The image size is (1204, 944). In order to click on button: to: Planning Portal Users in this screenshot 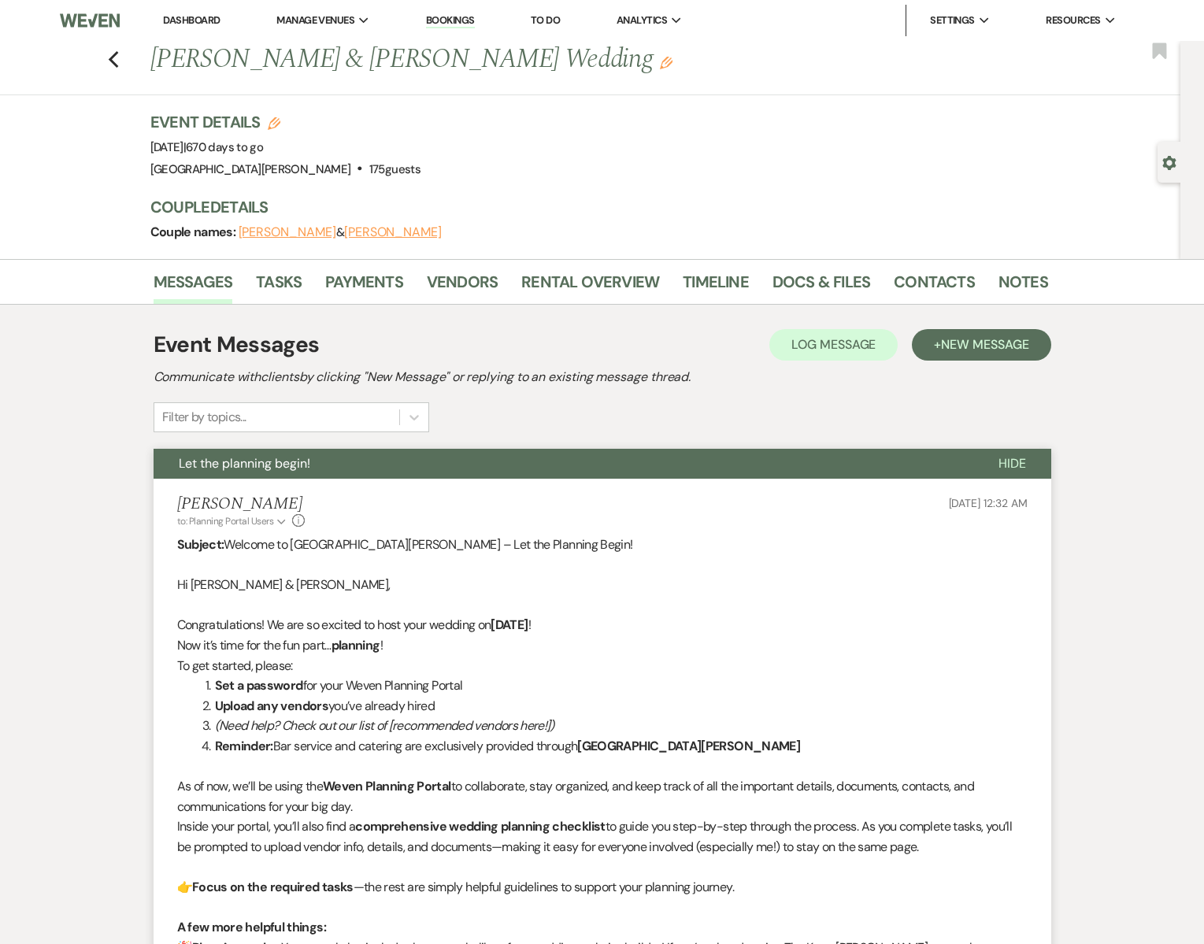, I will do `click(233, 521)`.